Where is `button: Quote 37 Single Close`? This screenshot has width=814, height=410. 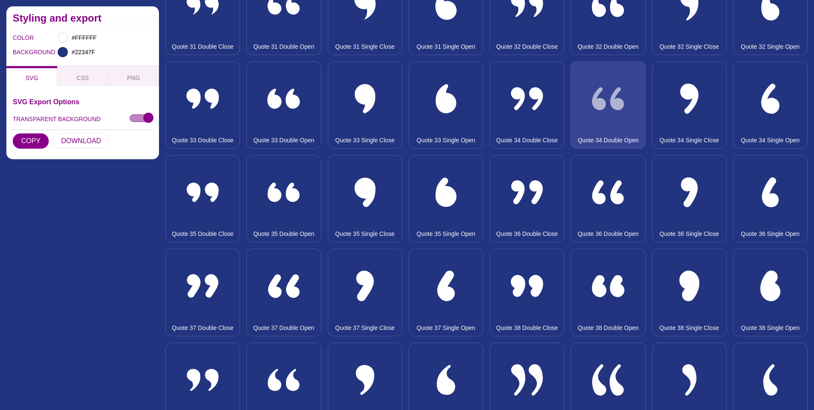
button: Quote 37 Single Close is located at coordinates (365, 292).